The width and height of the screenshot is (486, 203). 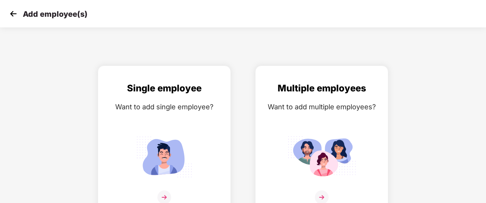 I want to click on div: Single employee, so click(x=164, y=88).